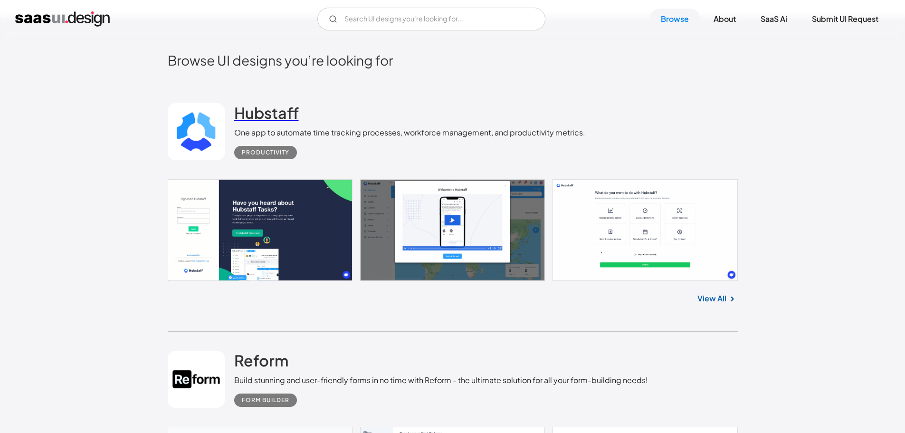 The image size is (905, 433). What do you see at coordinates (441, 380) in the screenshot?
I see `div: Build stunning and user-friendly forms in no time with Reform - the ultimate solution for all you...` at bounding box center [441, 380].